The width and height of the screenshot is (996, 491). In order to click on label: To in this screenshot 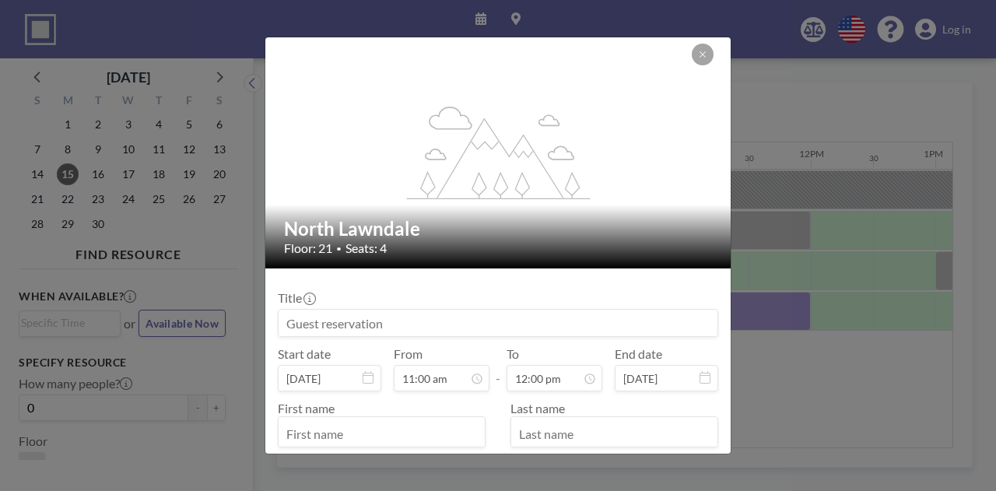, I will do `click(513, 354)`.